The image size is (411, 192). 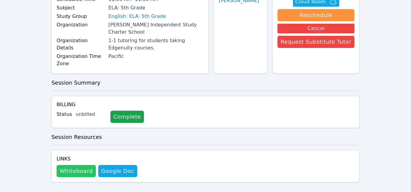 I want to click on div: 1-1 tutoring for students taking Edgenuity courses., so click(x=156, y=44).